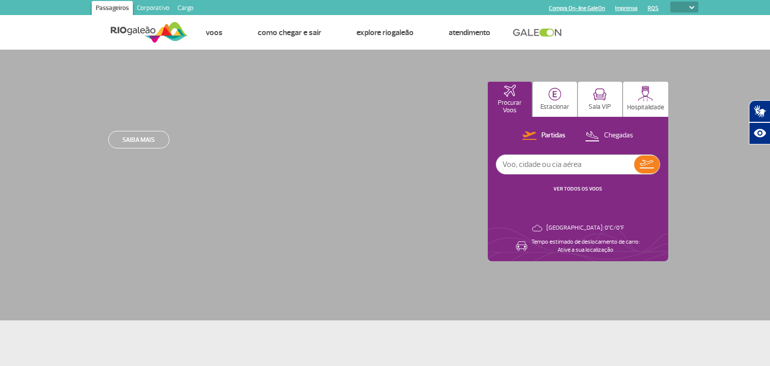 This screenshot has width=770, height=366. Describe the element at coordinates (760, 111) in the screenshot. I see `button: Abrir tradutor de língua de sinais.` at that location.